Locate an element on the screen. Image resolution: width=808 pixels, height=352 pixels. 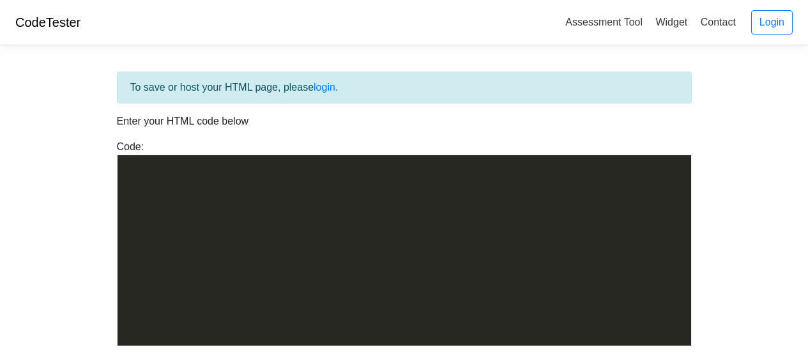
a: Assessment Tool is located at coordinates (604, 22).